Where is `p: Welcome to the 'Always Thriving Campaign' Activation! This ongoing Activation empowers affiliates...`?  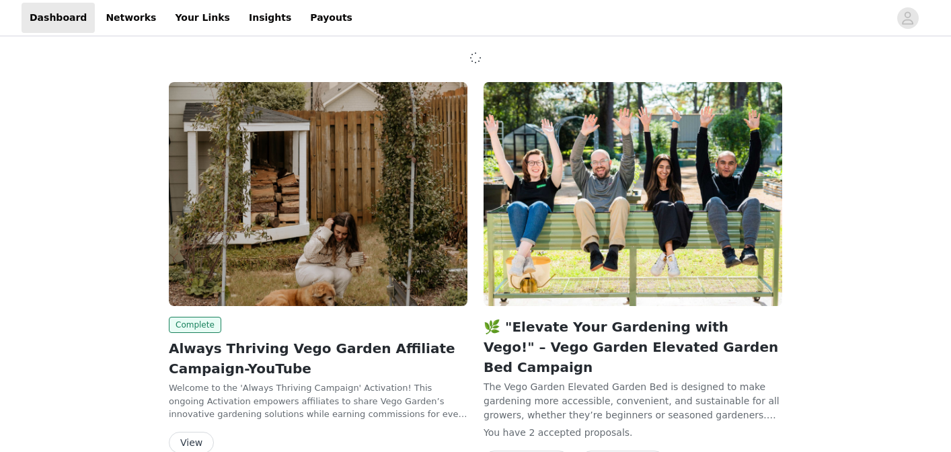 p: Welcome to the 'Always Thriving Campaign' Activation! This ongoing Activation empowers affiliates... is located at coordinates (318, 401).